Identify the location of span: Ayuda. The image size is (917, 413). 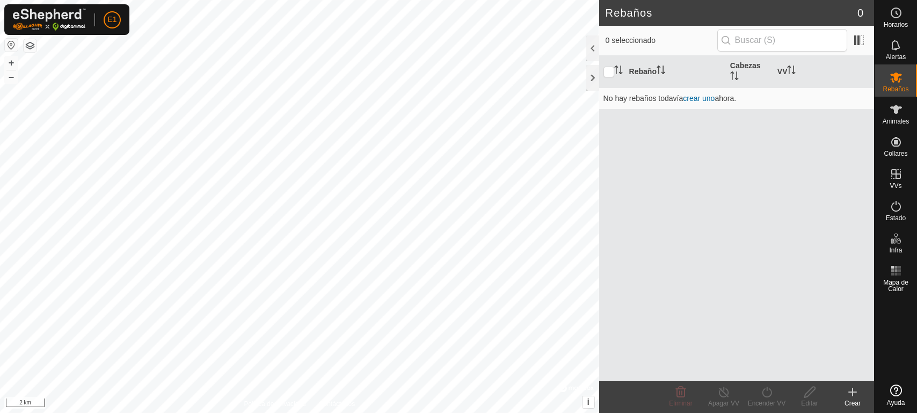
(896, 403).